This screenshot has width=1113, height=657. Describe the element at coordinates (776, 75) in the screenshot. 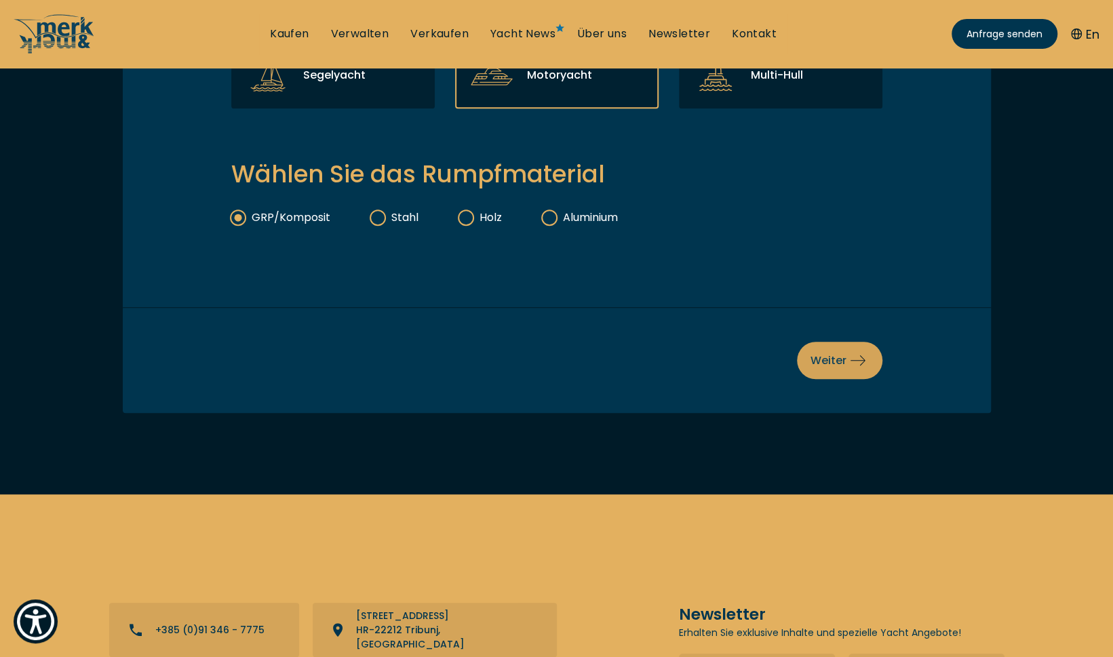

I see `p: Multi-Hull` at that location.